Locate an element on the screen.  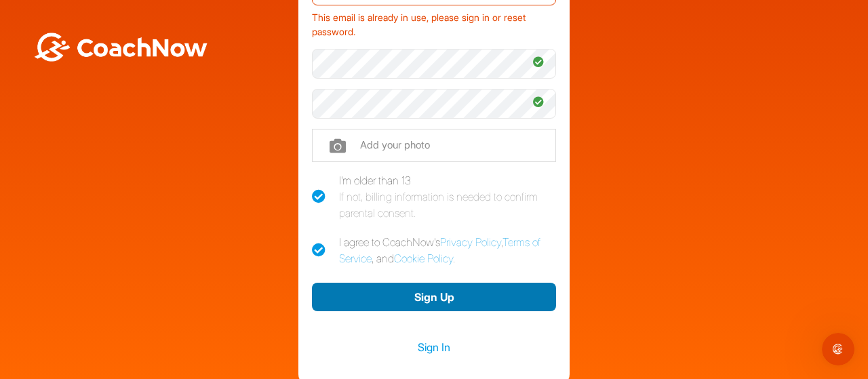
button: Sign Up is located at coordinates (434, 297).